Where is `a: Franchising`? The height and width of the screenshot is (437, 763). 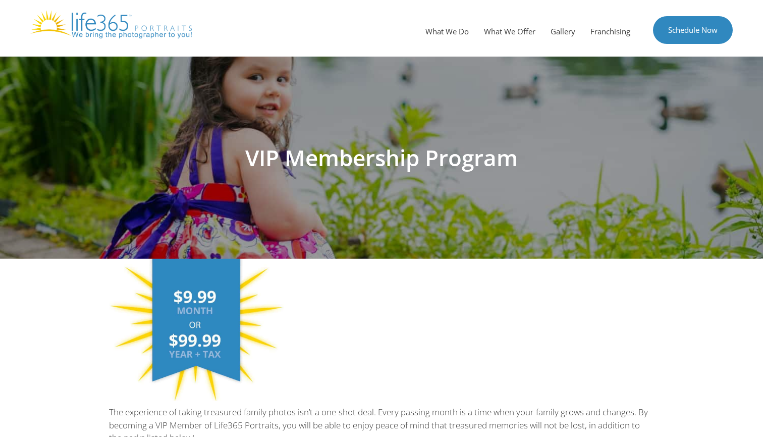 a: Franchising is located at coordinates (610, 31).